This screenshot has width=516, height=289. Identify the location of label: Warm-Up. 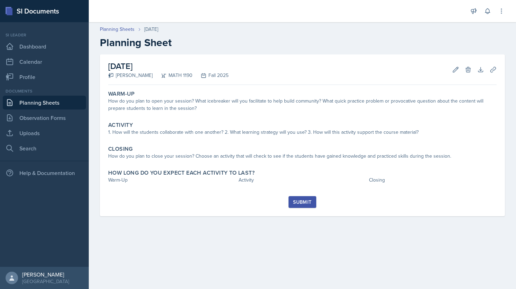
(121, 94).